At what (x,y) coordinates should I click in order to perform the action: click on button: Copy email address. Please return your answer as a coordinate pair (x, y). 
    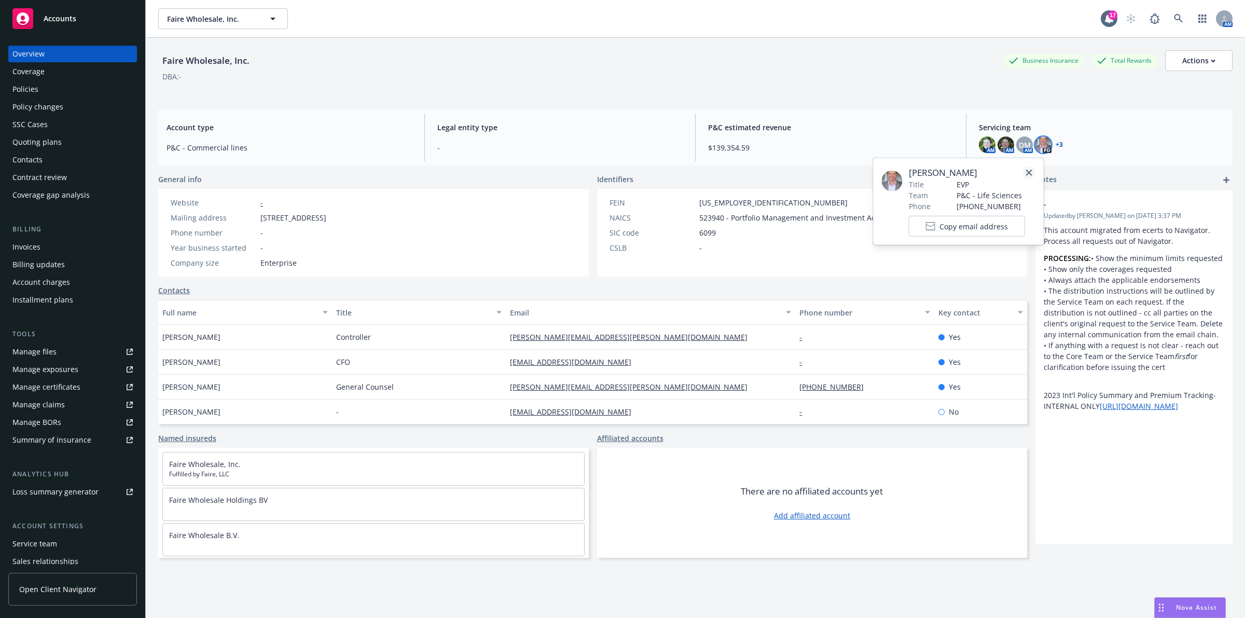
    Looking at the image, I should click on (967, 226).